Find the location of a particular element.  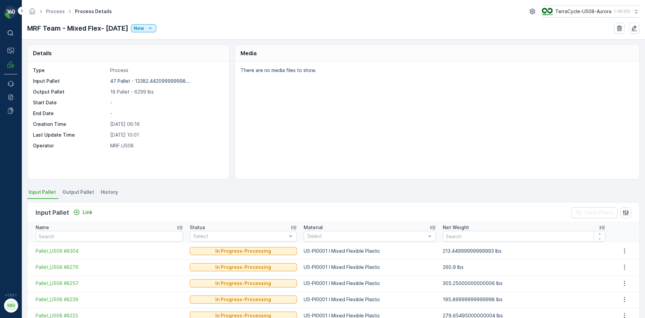

p: 18 Pallet - 6299 lbs is located at coordinates (166, 92).